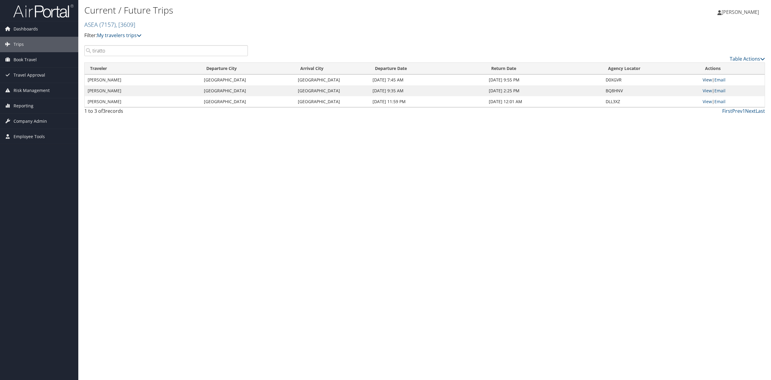 This screenshot has width=771, height=380. What do you see at coordinates (119, 35) in the screenshot?
I see `a: My travelers trips` at bounding box center [119, 35].